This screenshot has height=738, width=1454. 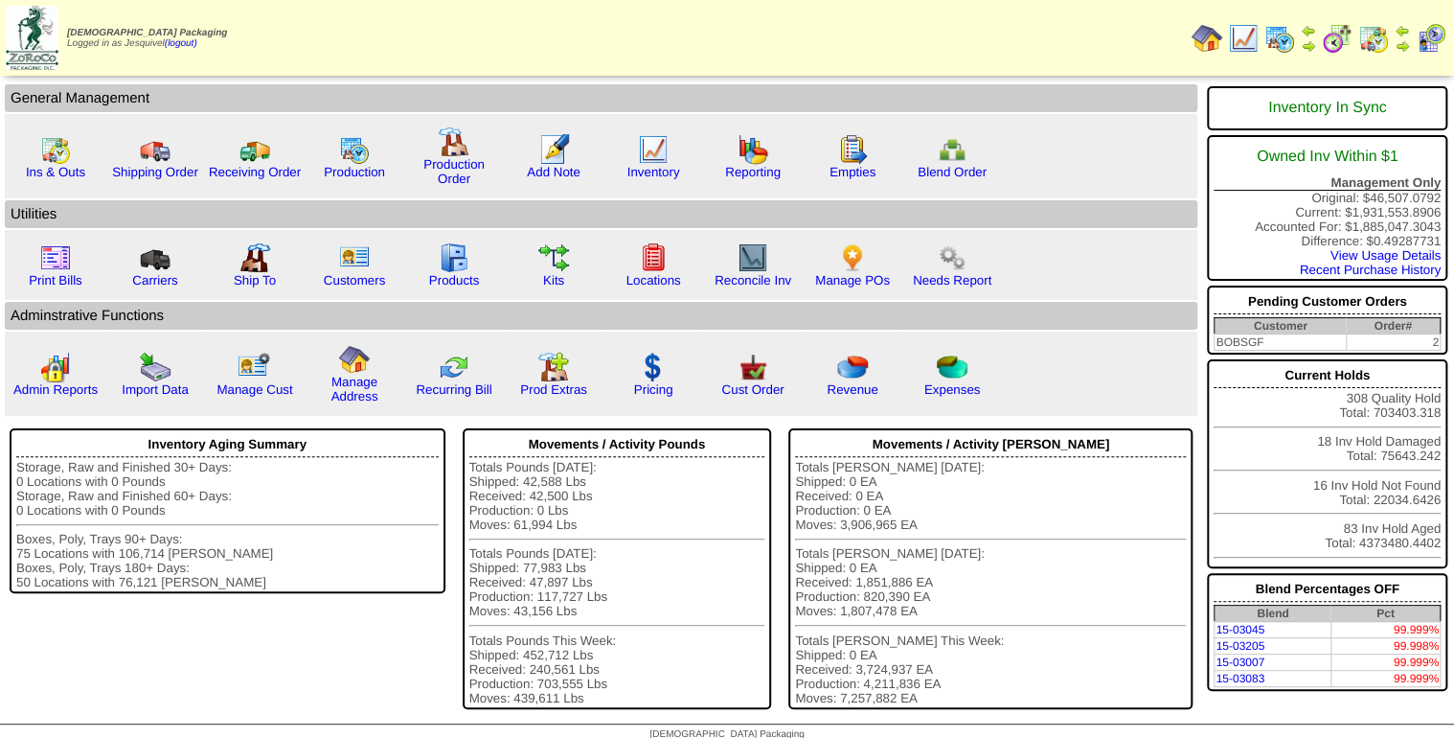 What do you see at coordinates (32, 37) in the screenshot?
I see `img: zoroco-logo-small.webp` at bounding box center [32, 37].